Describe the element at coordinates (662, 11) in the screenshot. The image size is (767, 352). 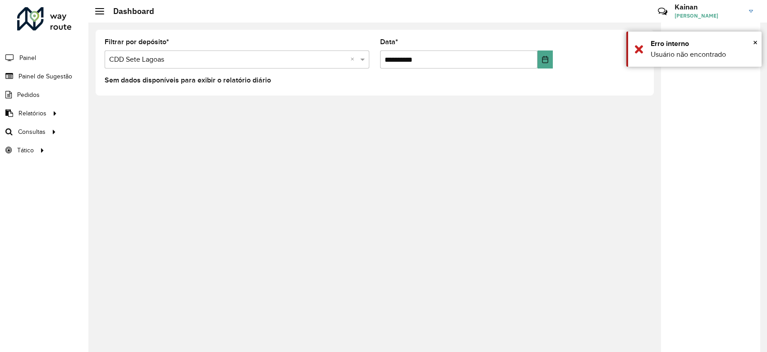
I see `a: Contato Rápido` at that location.